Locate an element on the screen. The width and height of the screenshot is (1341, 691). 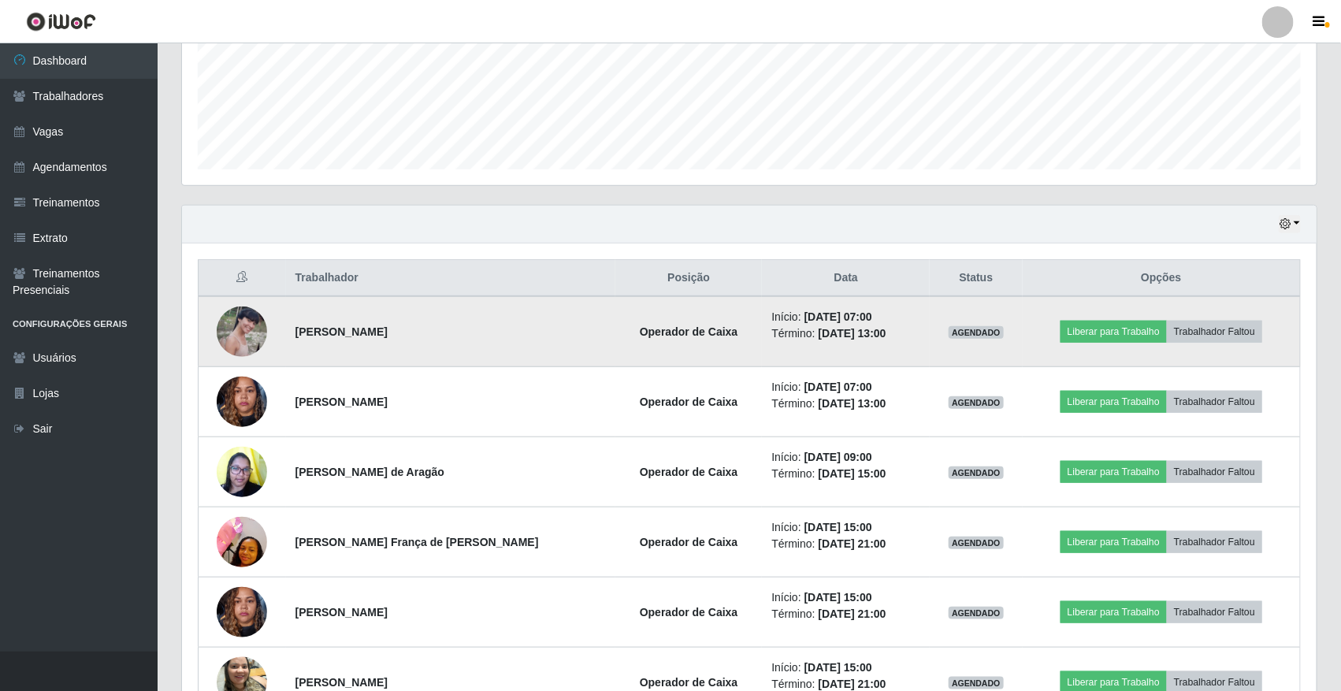
th: Data is located at coordinates (846, 278).